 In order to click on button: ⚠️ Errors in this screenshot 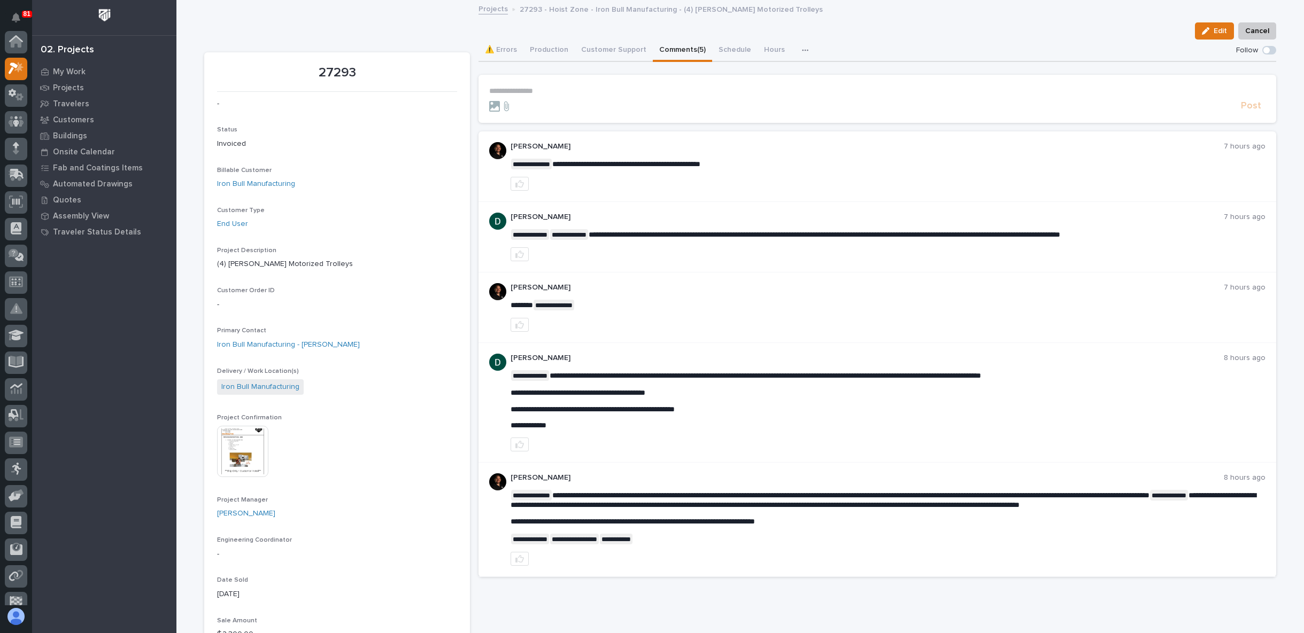, I will do `click(501, 51)`.